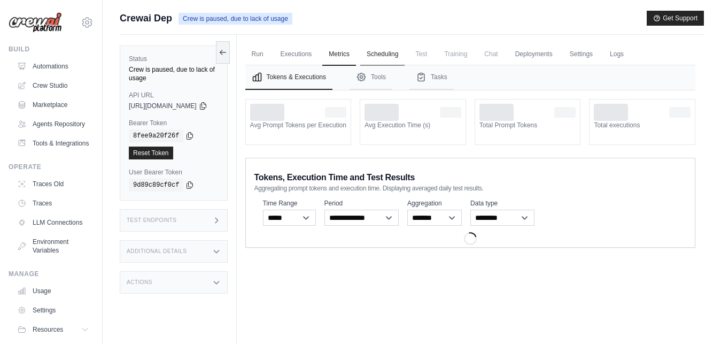 This screenshot has width=721, height=344. What do you see at coordinates (296, 54) in the screenshot?
I see `a: Executions` at bounding box center [296, 54].